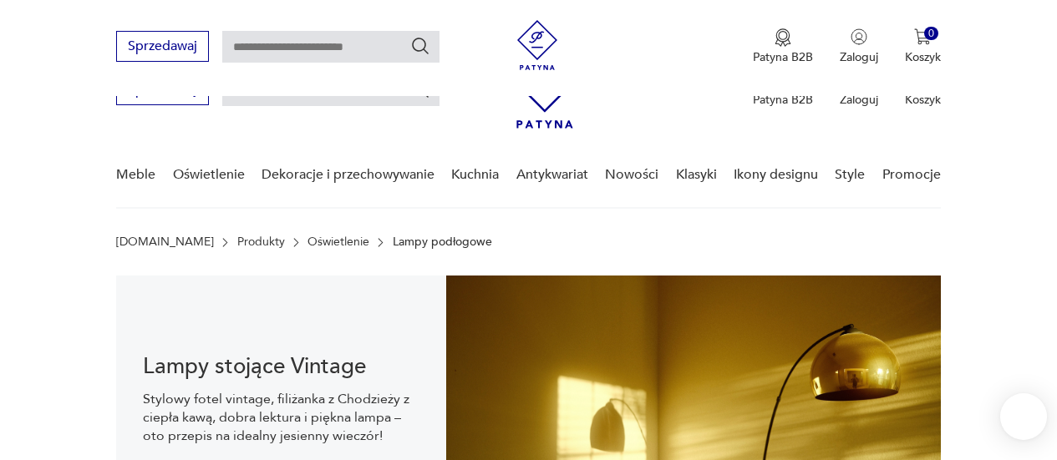  What do you see at coordinates (261, 242) in the screenshot?
I see `a: Produkty` at bounding box center [261, 242].